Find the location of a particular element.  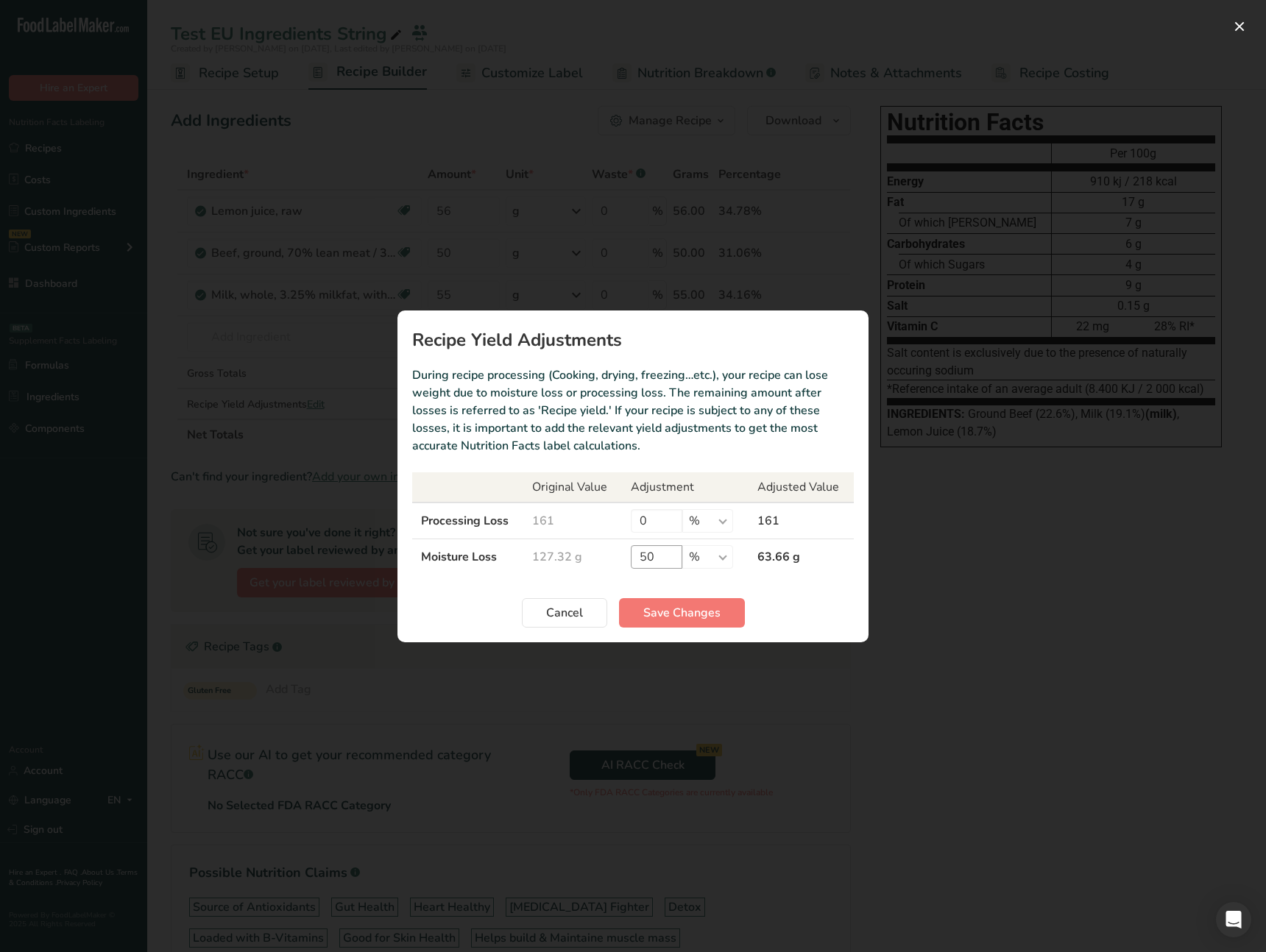

span: Cancel is located at coordinates (565, 612).